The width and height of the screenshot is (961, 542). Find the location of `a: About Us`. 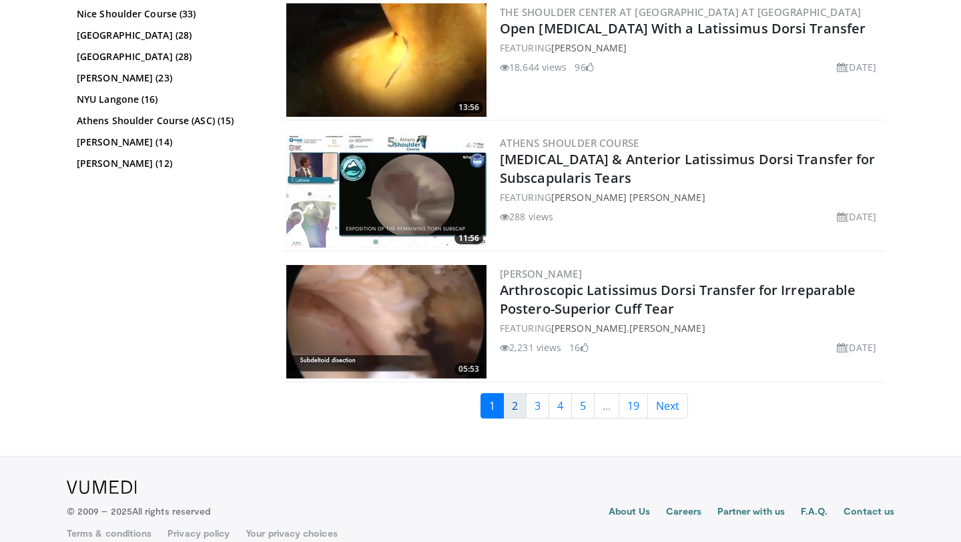

a: About Us is located at coordinates (629, 513).